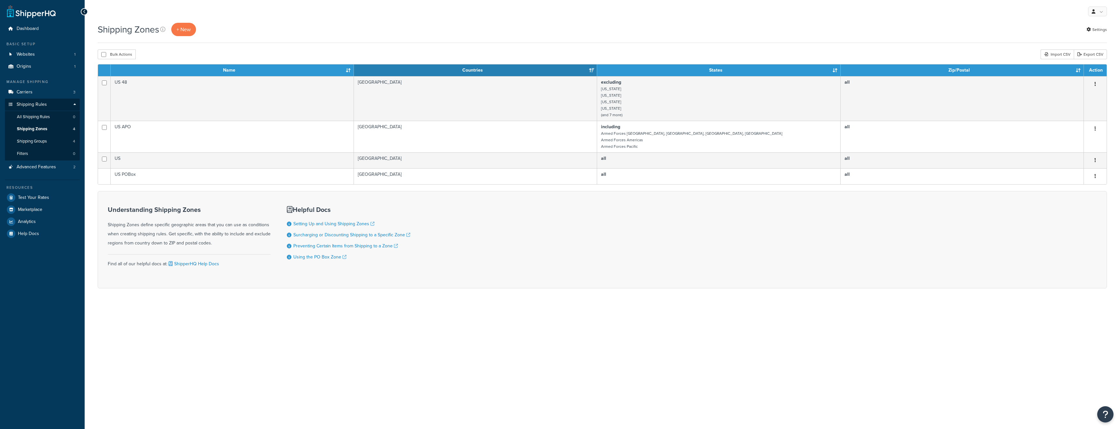 This screenshot has width=1120, height=429. Describe the element at coordinates (1097, 30) in the screenshot. I see `a: Settings` at that location.